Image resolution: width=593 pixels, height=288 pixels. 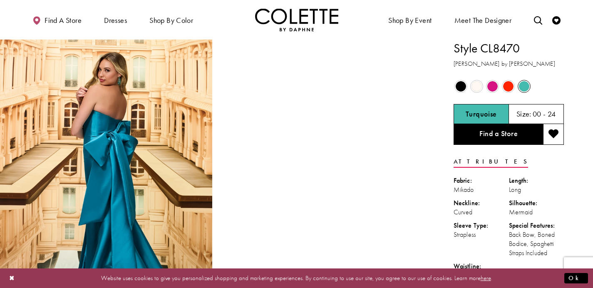 I want to click on h1: Style CL8470, so click(x=508, y=48).